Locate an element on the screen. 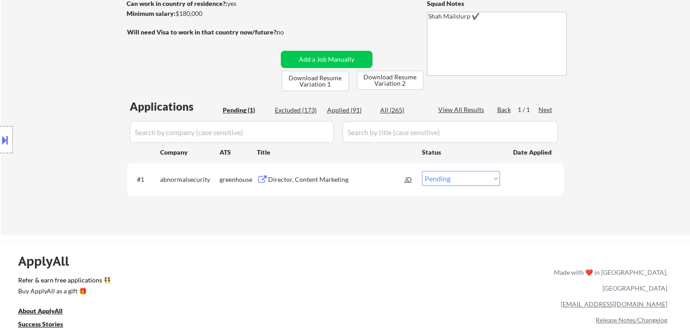  div: Company is located at coordinates (190, 153).